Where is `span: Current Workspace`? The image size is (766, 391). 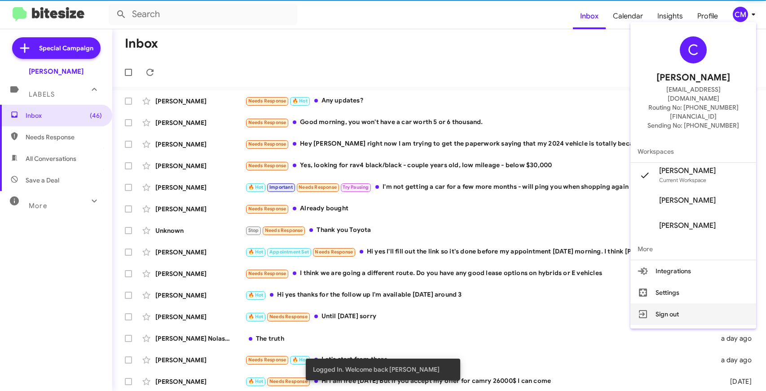
span: Current Workspace is located at coordinates (682, 180).